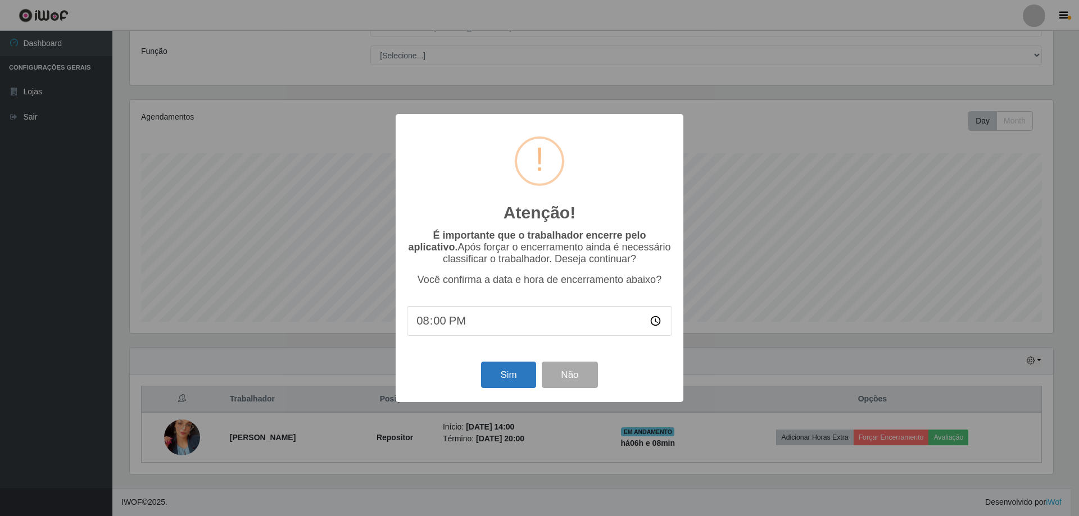 Image resolution: width=1079 pixels, height=516 pixels. I want to click on p: Você confirma a data e hora de encerramento abaixo?, so click(539, 280).